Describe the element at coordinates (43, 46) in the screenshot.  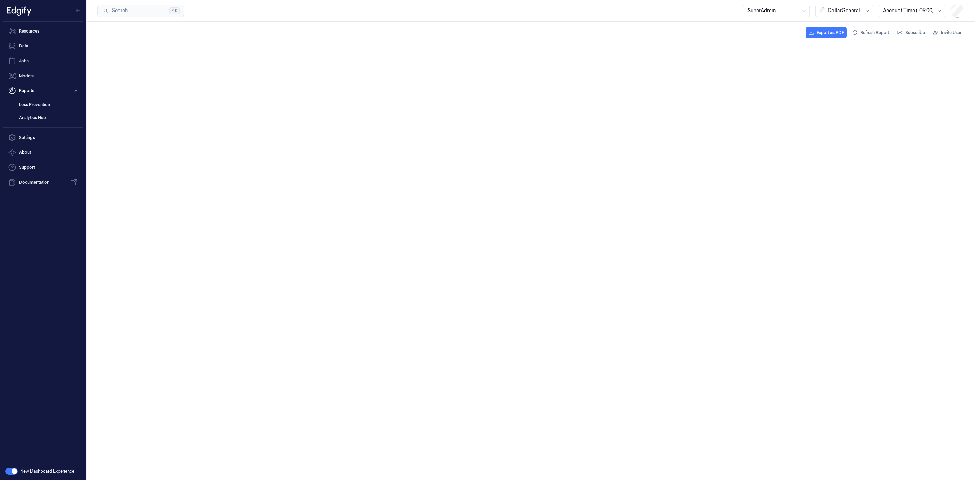
I see `a: Data` at that location.